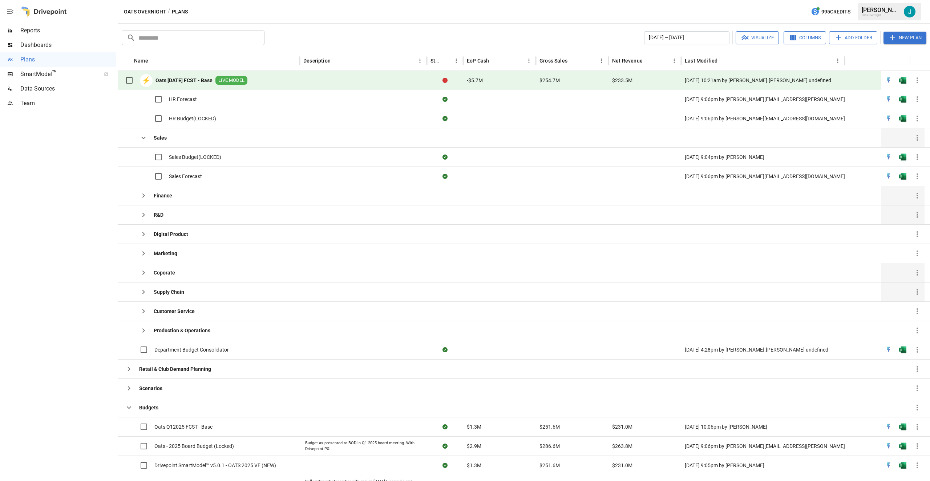  I want to click on span: LIVE MODEL, so click(231, 80).